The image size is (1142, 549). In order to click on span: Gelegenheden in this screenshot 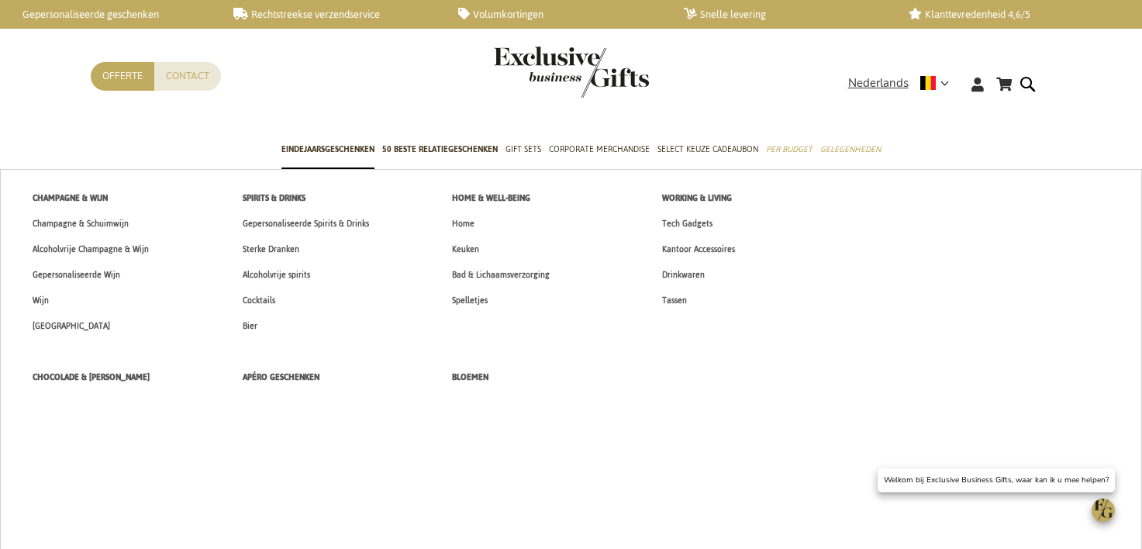, I will do `click(850, 149)`.